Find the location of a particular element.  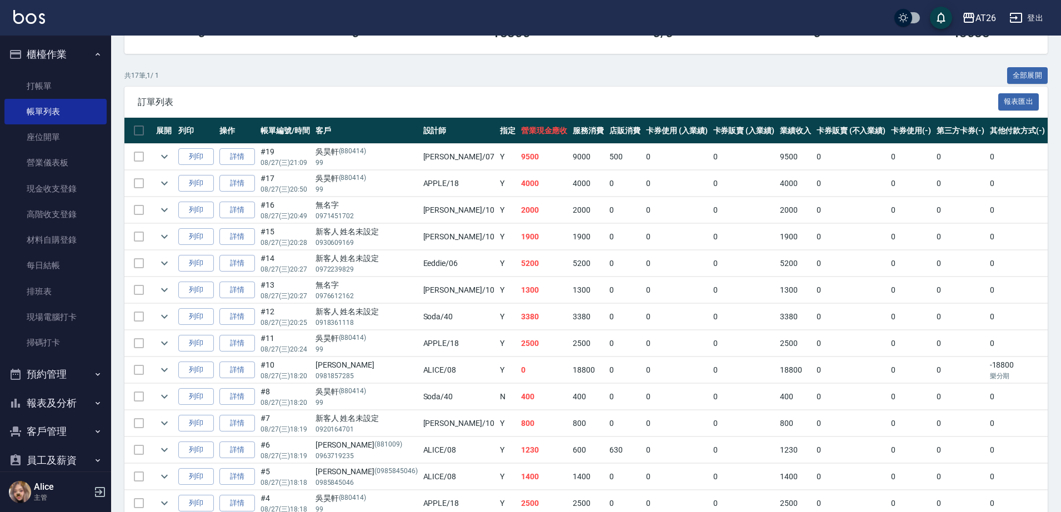

span: 訂單列表 is located at coordinates (568, 102).